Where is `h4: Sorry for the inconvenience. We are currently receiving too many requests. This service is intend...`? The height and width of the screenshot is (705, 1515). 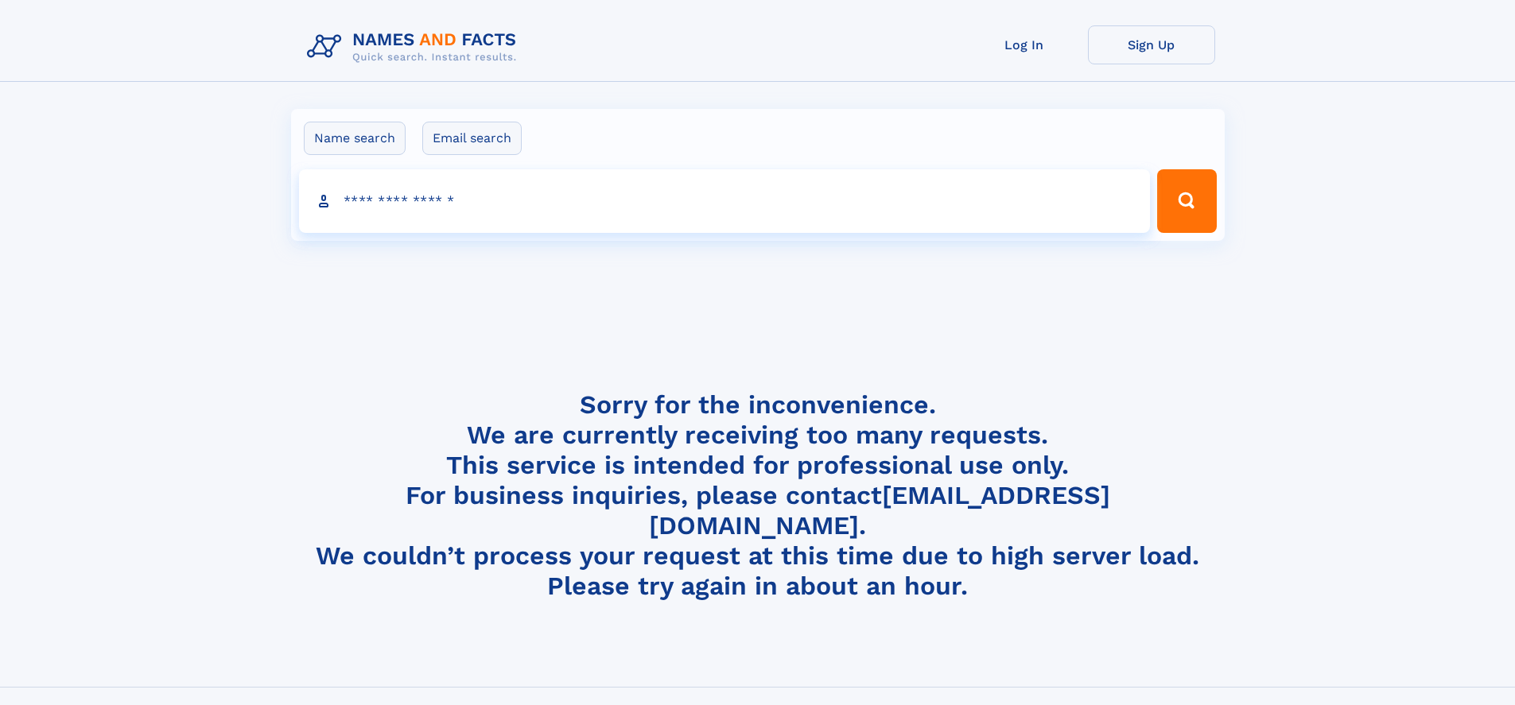
h4: Sorry for the inconvenience. We are currently receiving too many requests. This service is intend... is located at coordinates (758, 495).